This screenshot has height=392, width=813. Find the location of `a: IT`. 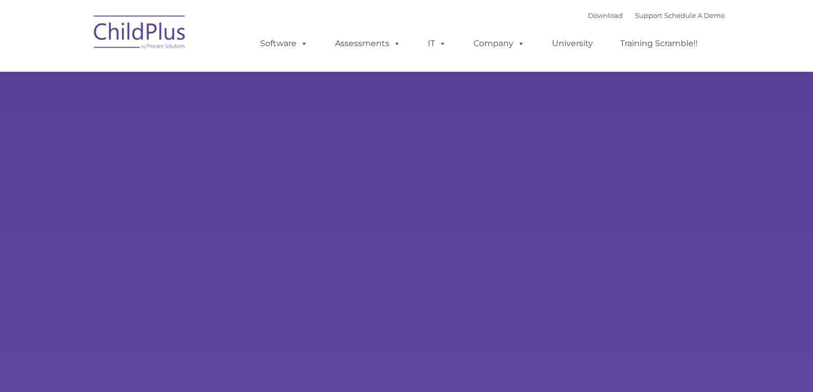

a: IT is located at coordinates (437, 44).